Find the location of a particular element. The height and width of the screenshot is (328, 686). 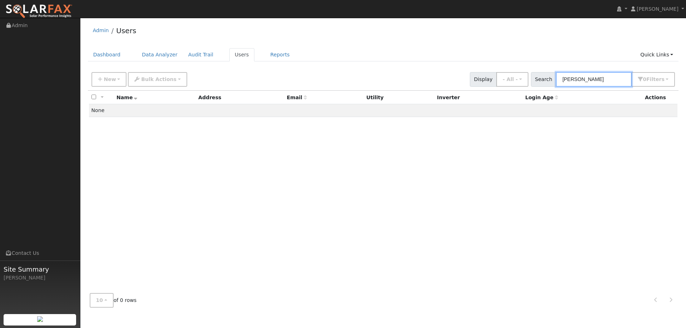

span: Display is located at coordinates (483, 79).